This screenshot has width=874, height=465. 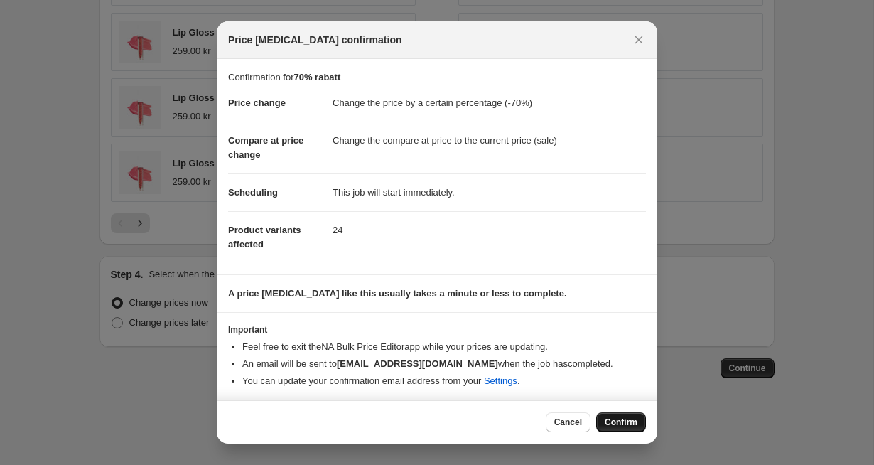 I want to click on a: Settings, so click(x=500, y=380).